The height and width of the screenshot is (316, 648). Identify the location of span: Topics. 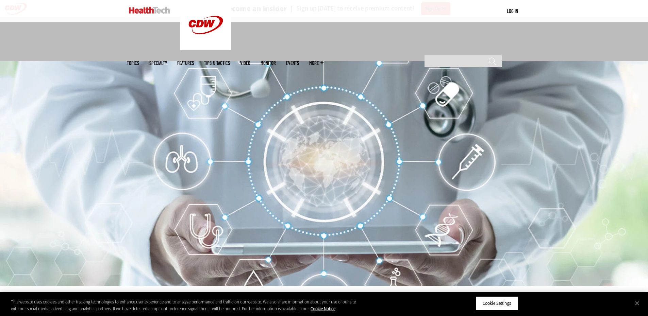
(133, 63).